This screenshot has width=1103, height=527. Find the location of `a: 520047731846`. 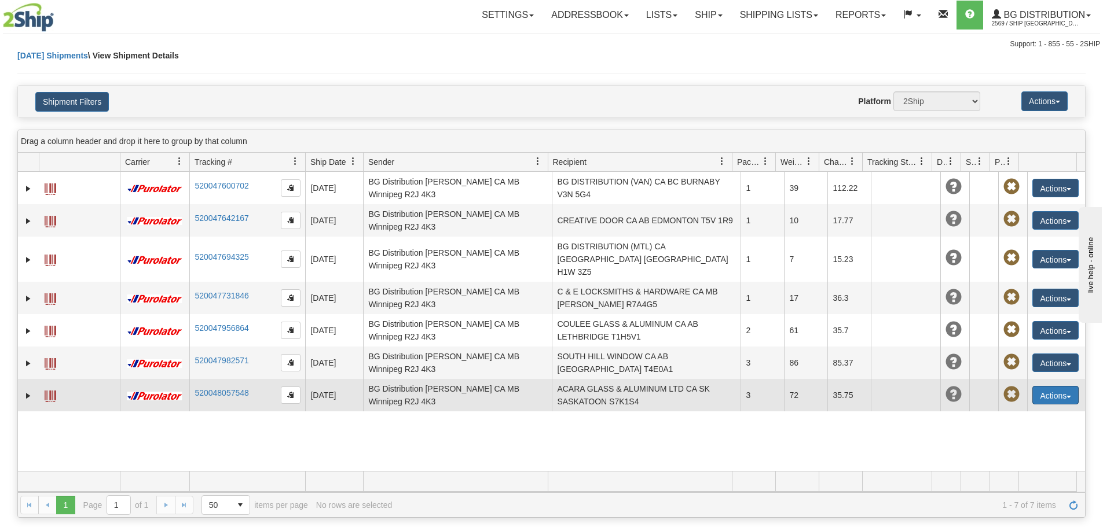

a: 520047731846 is located at coordinates (221, 296).